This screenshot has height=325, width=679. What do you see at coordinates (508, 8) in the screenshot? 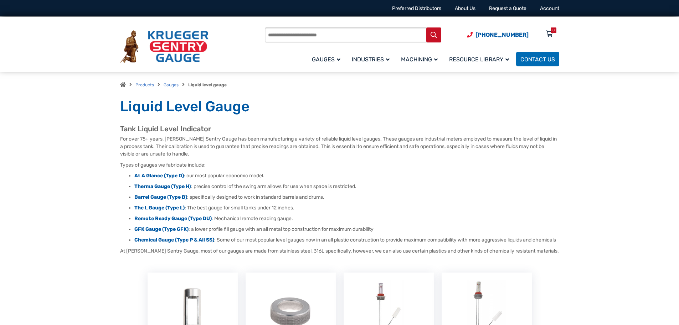
I see `a: Request a Quote` at bounding box center [508, 8].